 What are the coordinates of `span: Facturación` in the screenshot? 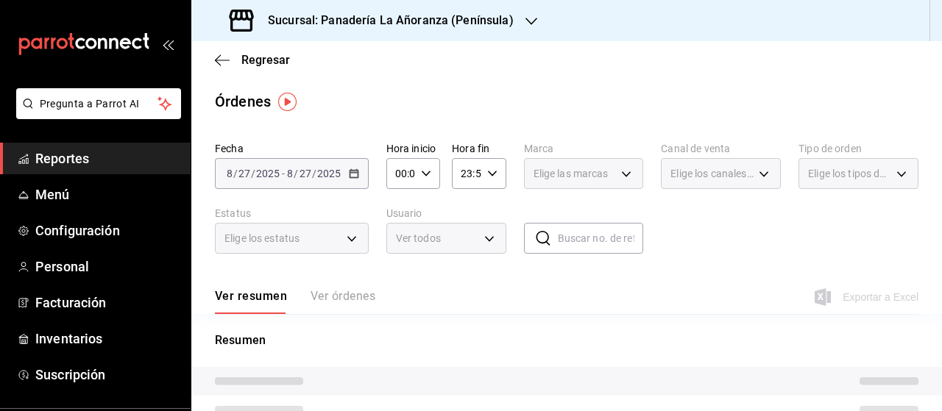 It's located at (107, 302).